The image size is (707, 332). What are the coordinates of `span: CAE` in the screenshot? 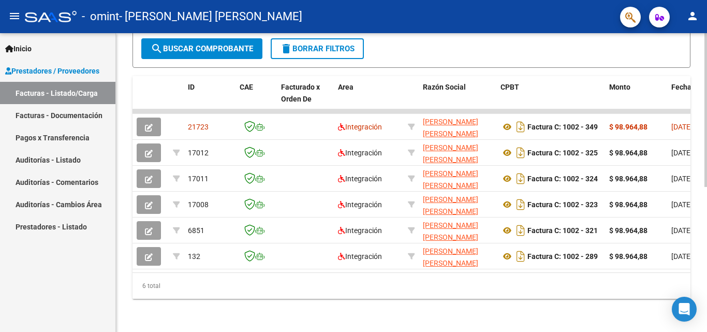 It's located at (246, 87).